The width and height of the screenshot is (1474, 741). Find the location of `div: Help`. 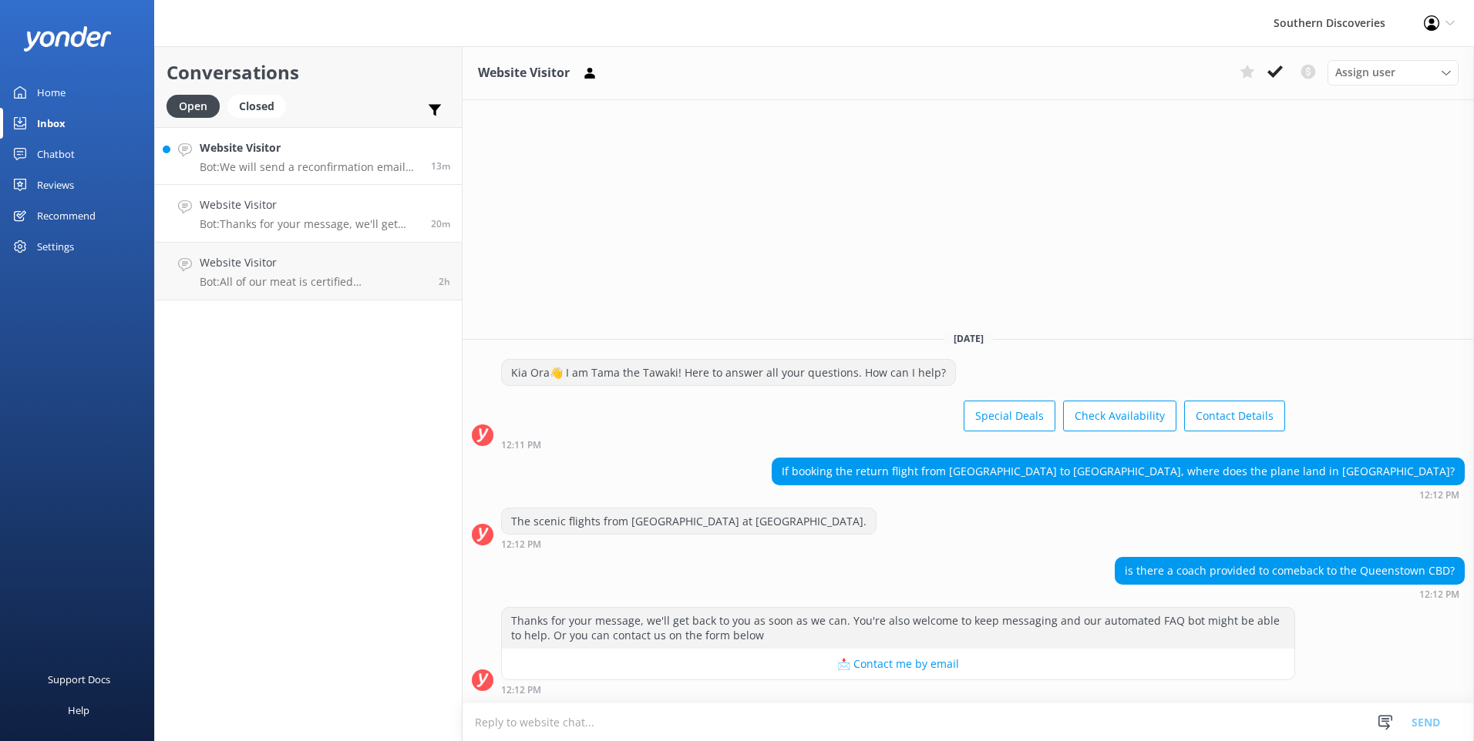

div: Help is located at coordinates (79, 711).